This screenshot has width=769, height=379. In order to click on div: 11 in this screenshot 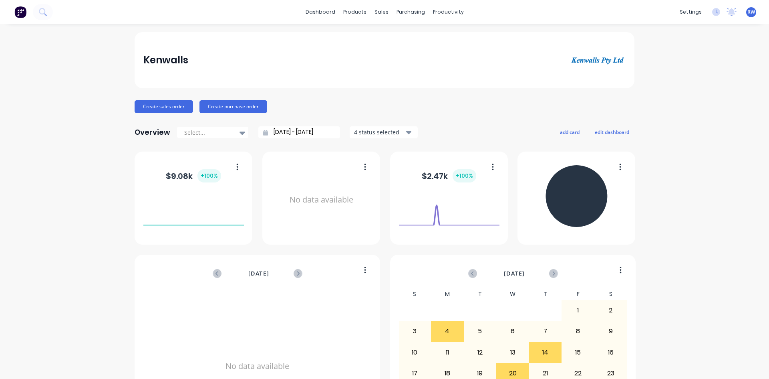, I will do `click(447, 352)`.